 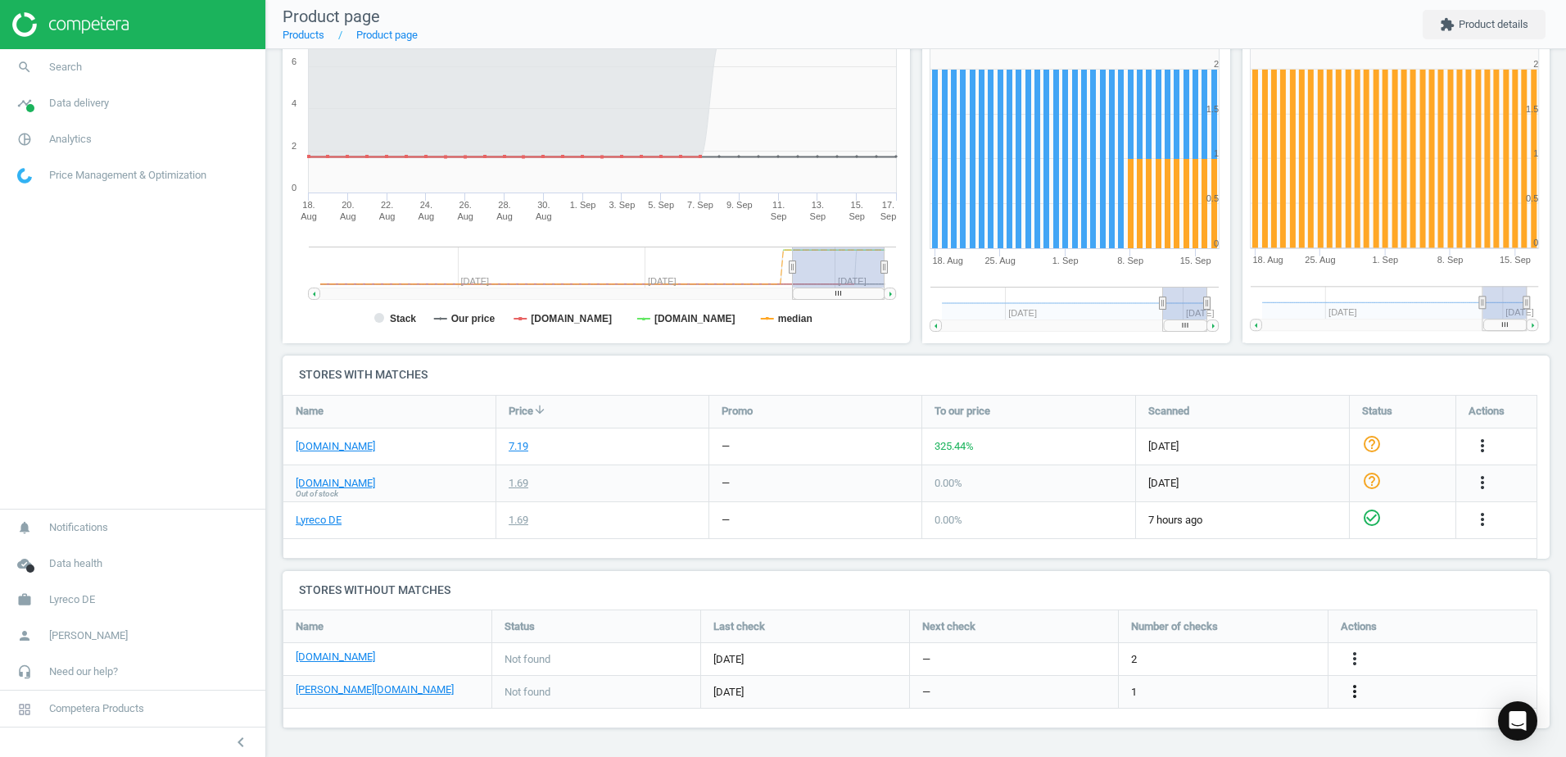 I want to click on i: cloud_done, so click(x=25, y=563).